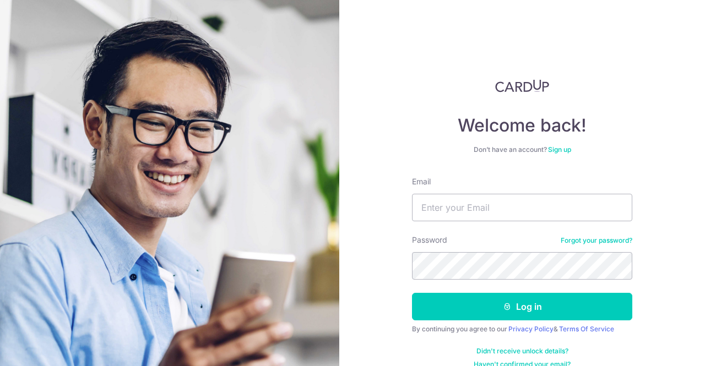 This screenshot has height=366, width=705. What do you see at coordinates (531, 329) in the screenshot?
I see `a: Privacy Policy` at bounding box center [531, 329].